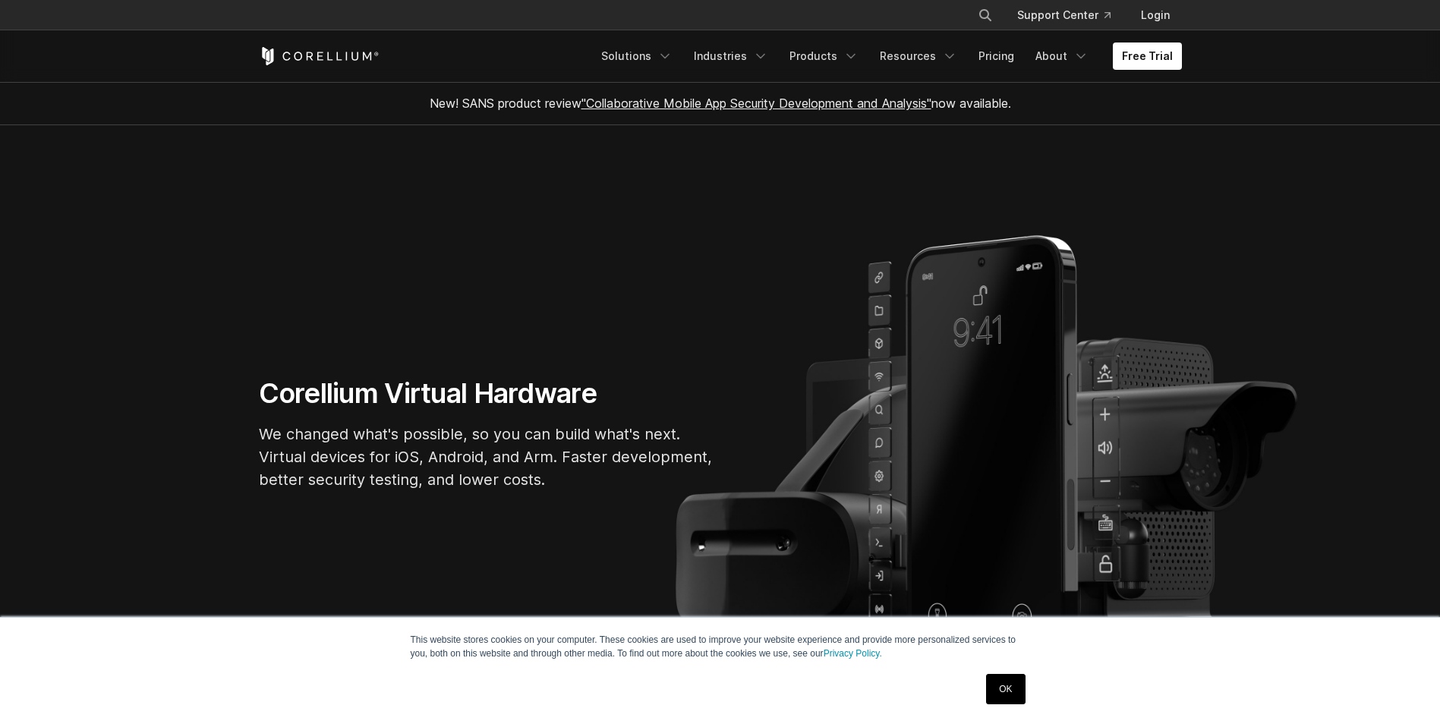 This screenshot has height=724, width=1440. What do you see at coordinates (824, 56) in the screenshot?
I see `a: Products` at bounding box center [824, 56].